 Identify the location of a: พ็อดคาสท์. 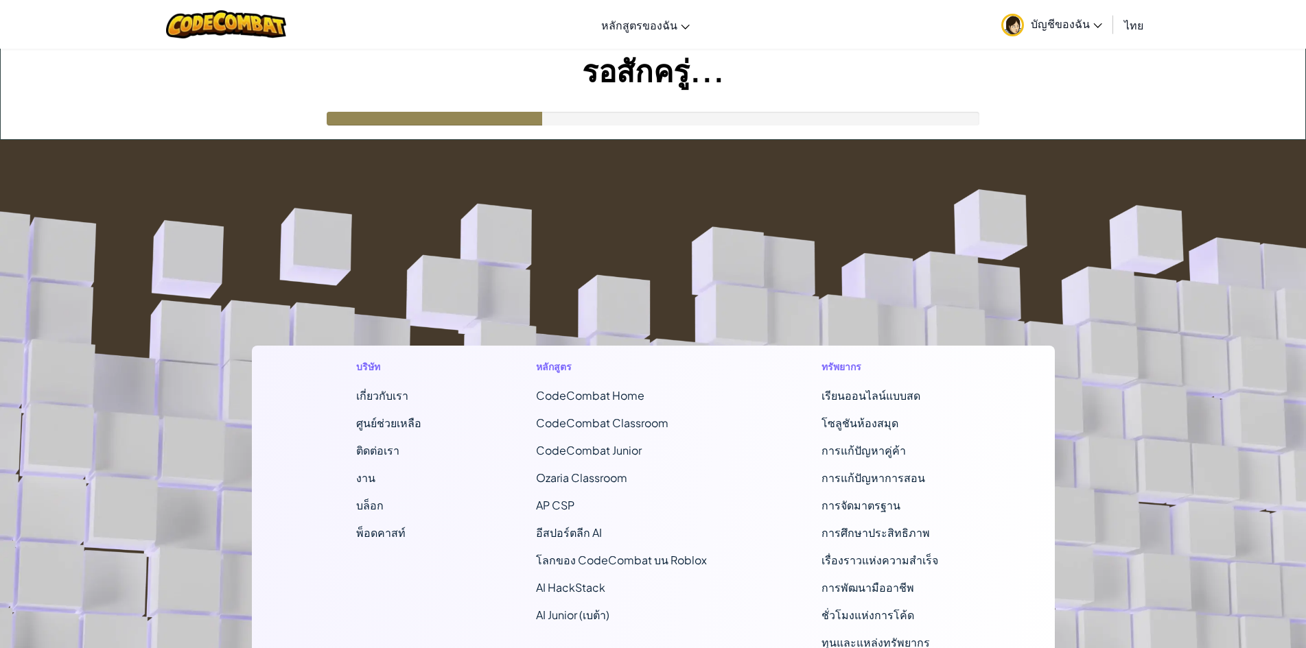
(381, 533).